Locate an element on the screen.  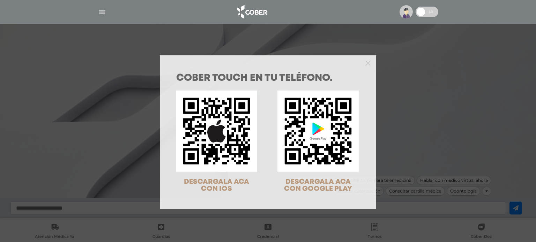
span: DESCARGALA ACA CON GOOGLE PLAY is located at coordinates (318, 185).